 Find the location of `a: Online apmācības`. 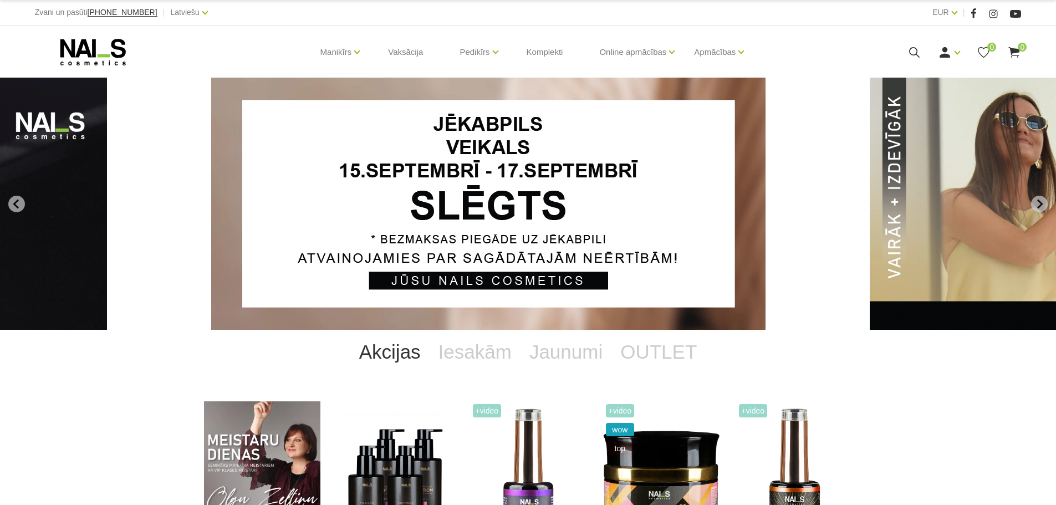

a: Online apmācības is located at coordinates (633, 52).